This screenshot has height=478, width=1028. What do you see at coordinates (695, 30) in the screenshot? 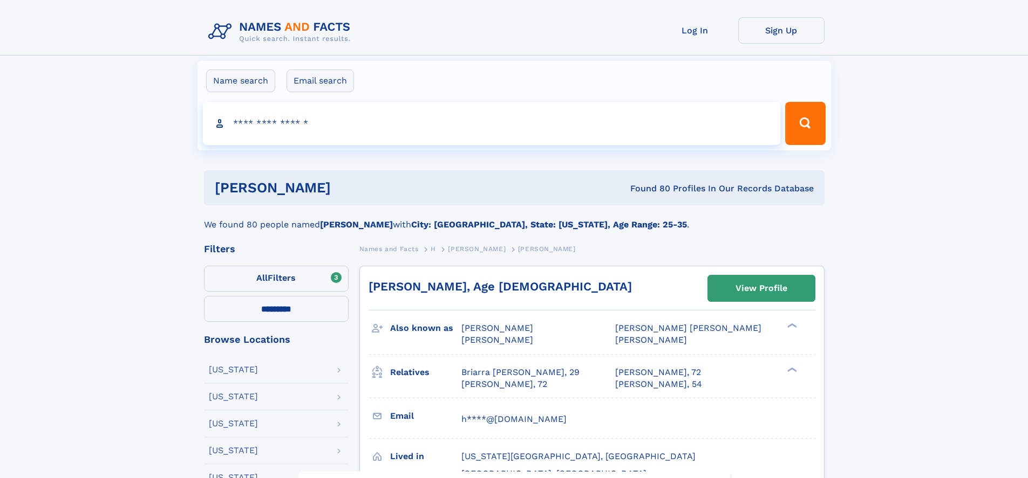
I see `a: Log In` at bounding box center [695, 30].